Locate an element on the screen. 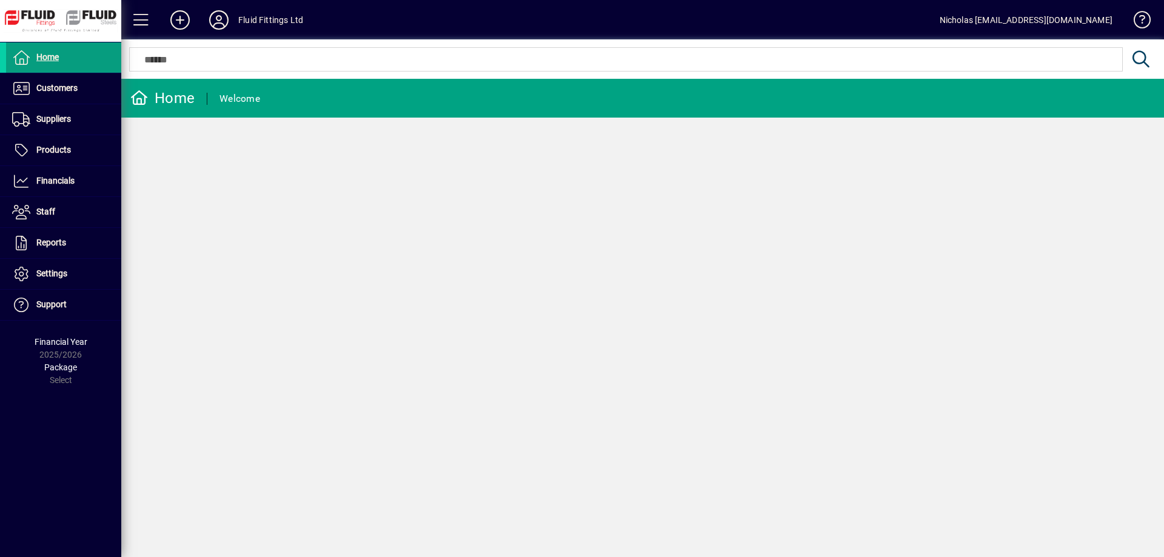  a: Staff is located at coordinates (64, 212).